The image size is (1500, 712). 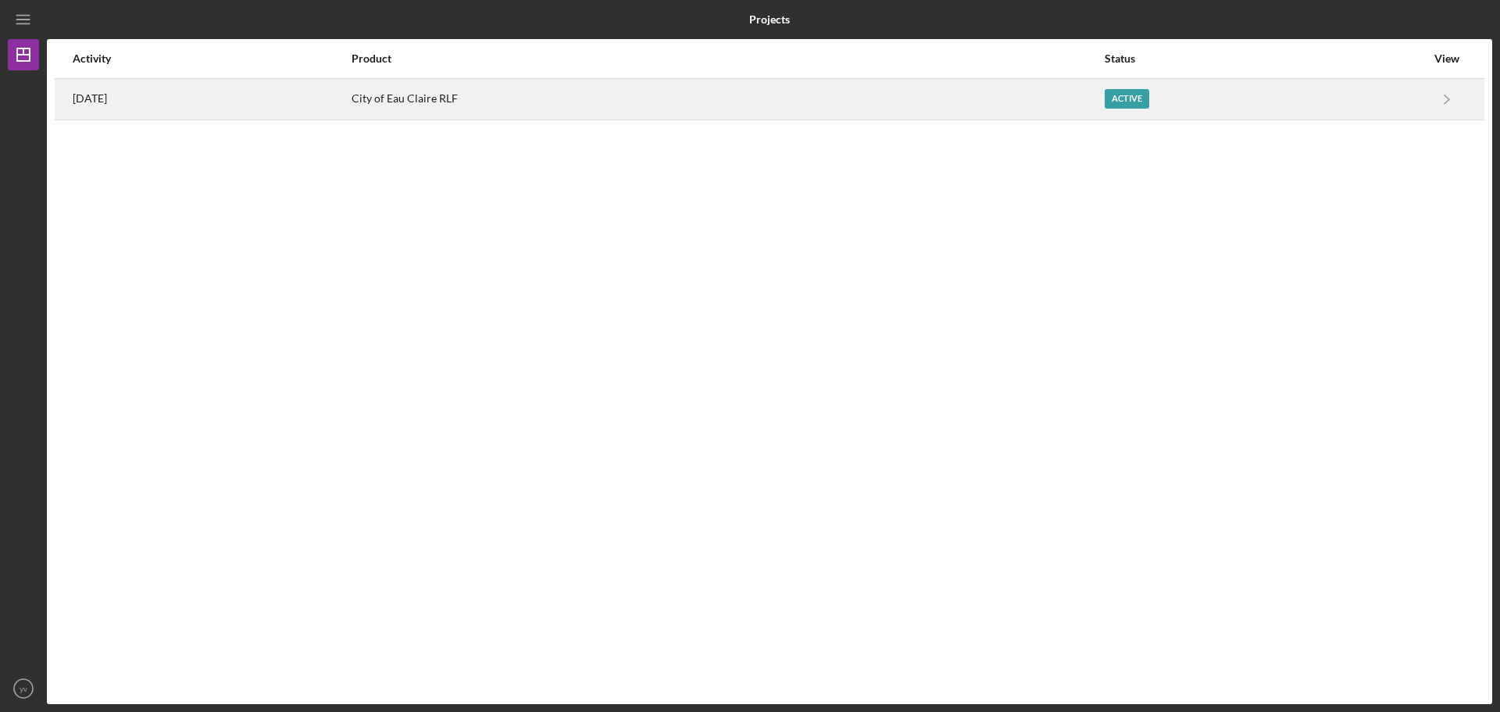 What do you see at coordinates (727, 59) in the screenshot?
I see `div: Product` at bounding box center [727, 59].